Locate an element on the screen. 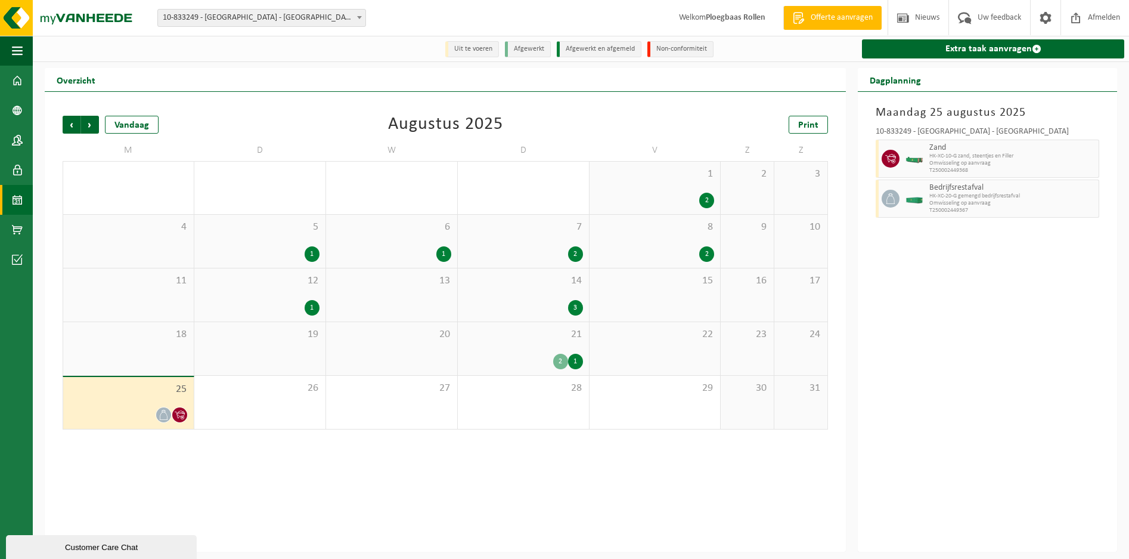 This screenshot has width=1129, height=559. span: 1 is located at coordinates (655, 174).